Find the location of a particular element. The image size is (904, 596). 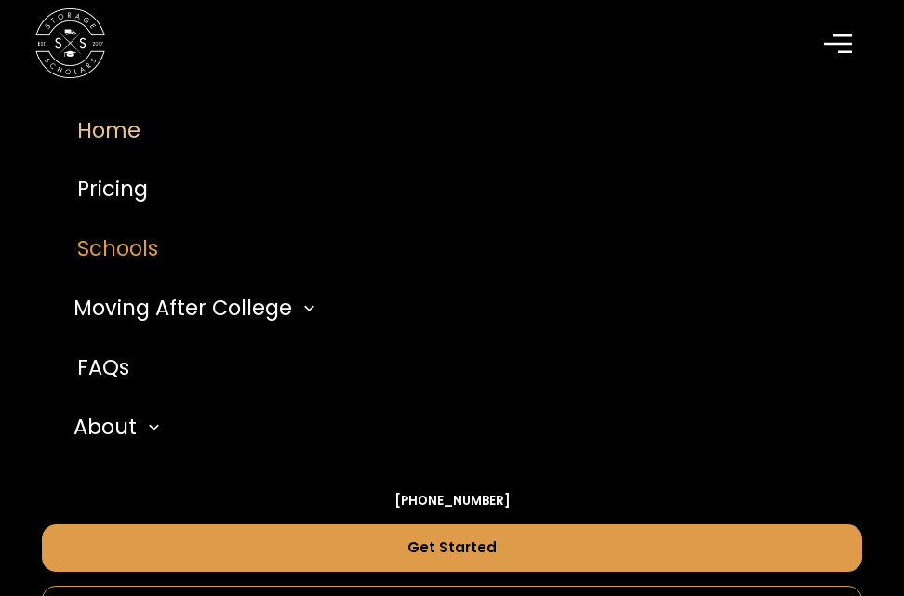

a: FAQs is located at coordinates (452, 368).